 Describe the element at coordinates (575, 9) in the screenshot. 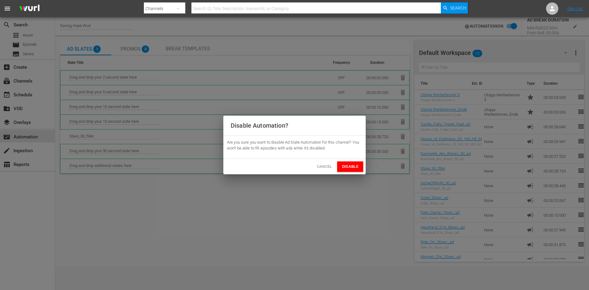

I see `a: Sign Out` at that location.